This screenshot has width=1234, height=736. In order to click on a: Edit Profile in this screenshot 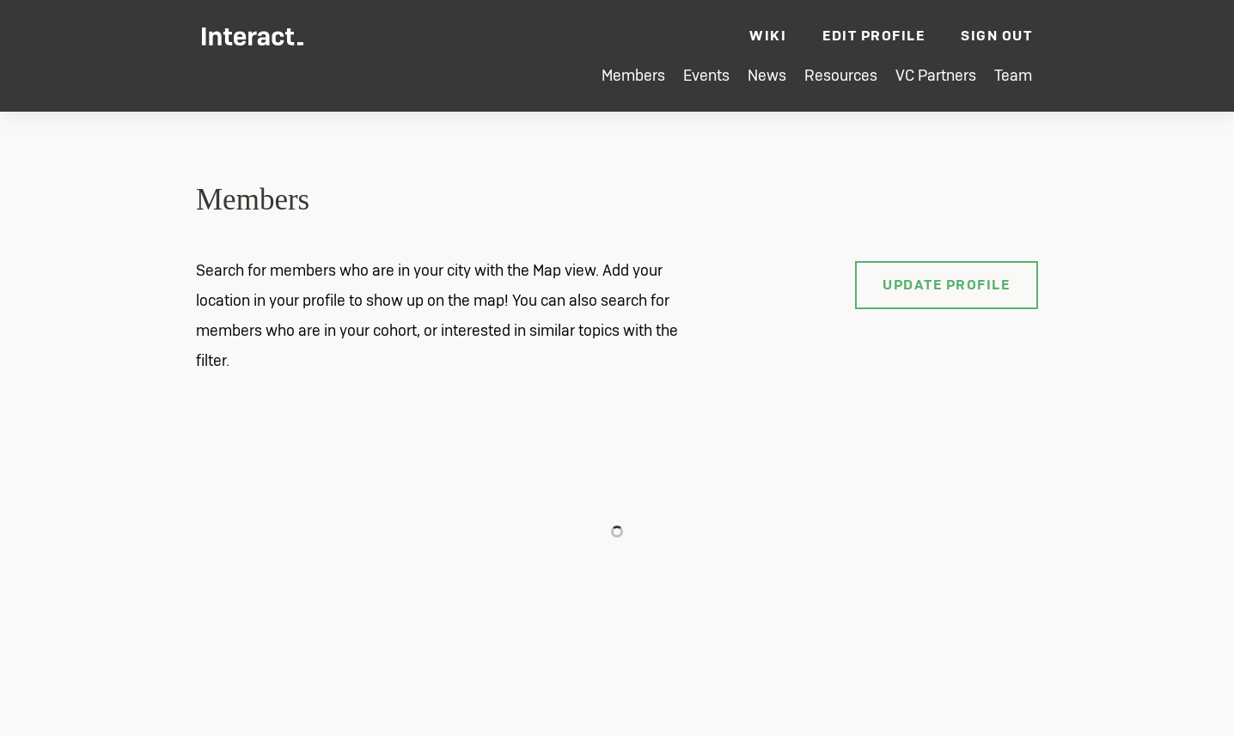, I will do `click(873, 35)`.